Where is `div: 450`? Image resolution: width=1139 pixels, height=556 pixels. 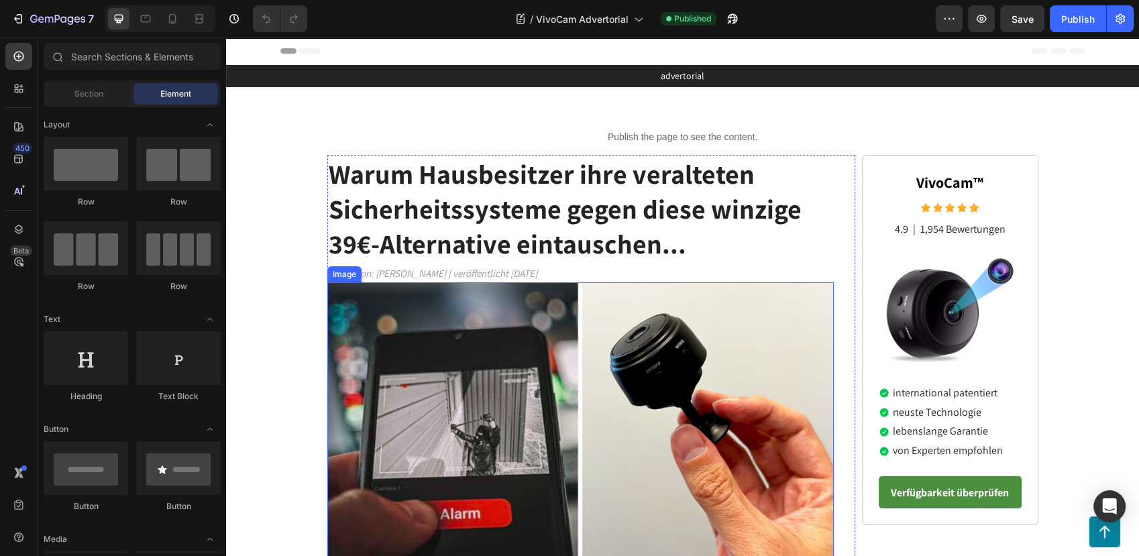 div: 450 is located at coordinates (22, 148).